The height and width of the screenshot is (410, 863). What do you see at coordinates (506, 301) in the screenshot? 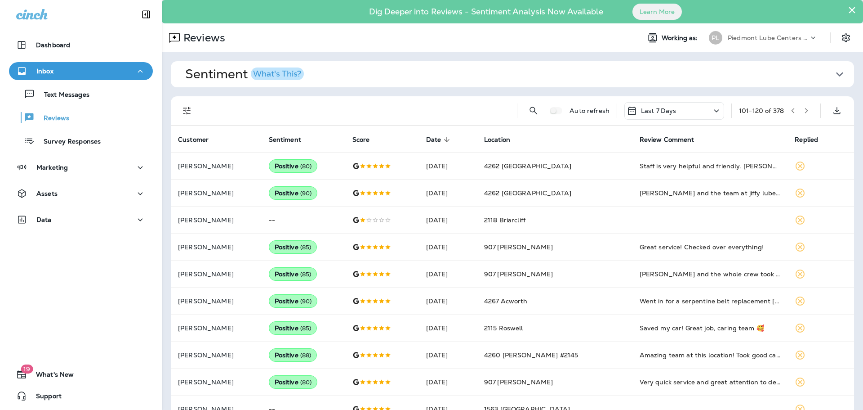
I see `span: 4267 Acworth` at bounding box center [506, 301].